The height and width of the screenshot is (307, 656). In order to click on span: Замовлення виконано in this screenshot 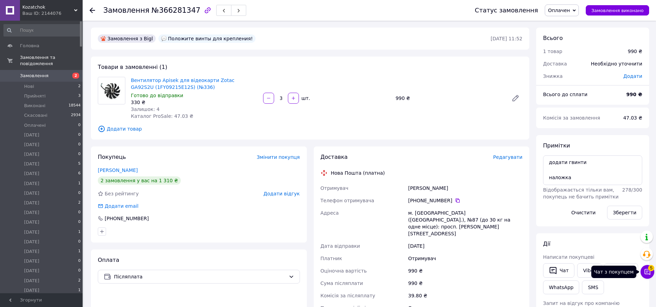, I will do `click(618, 10)`.